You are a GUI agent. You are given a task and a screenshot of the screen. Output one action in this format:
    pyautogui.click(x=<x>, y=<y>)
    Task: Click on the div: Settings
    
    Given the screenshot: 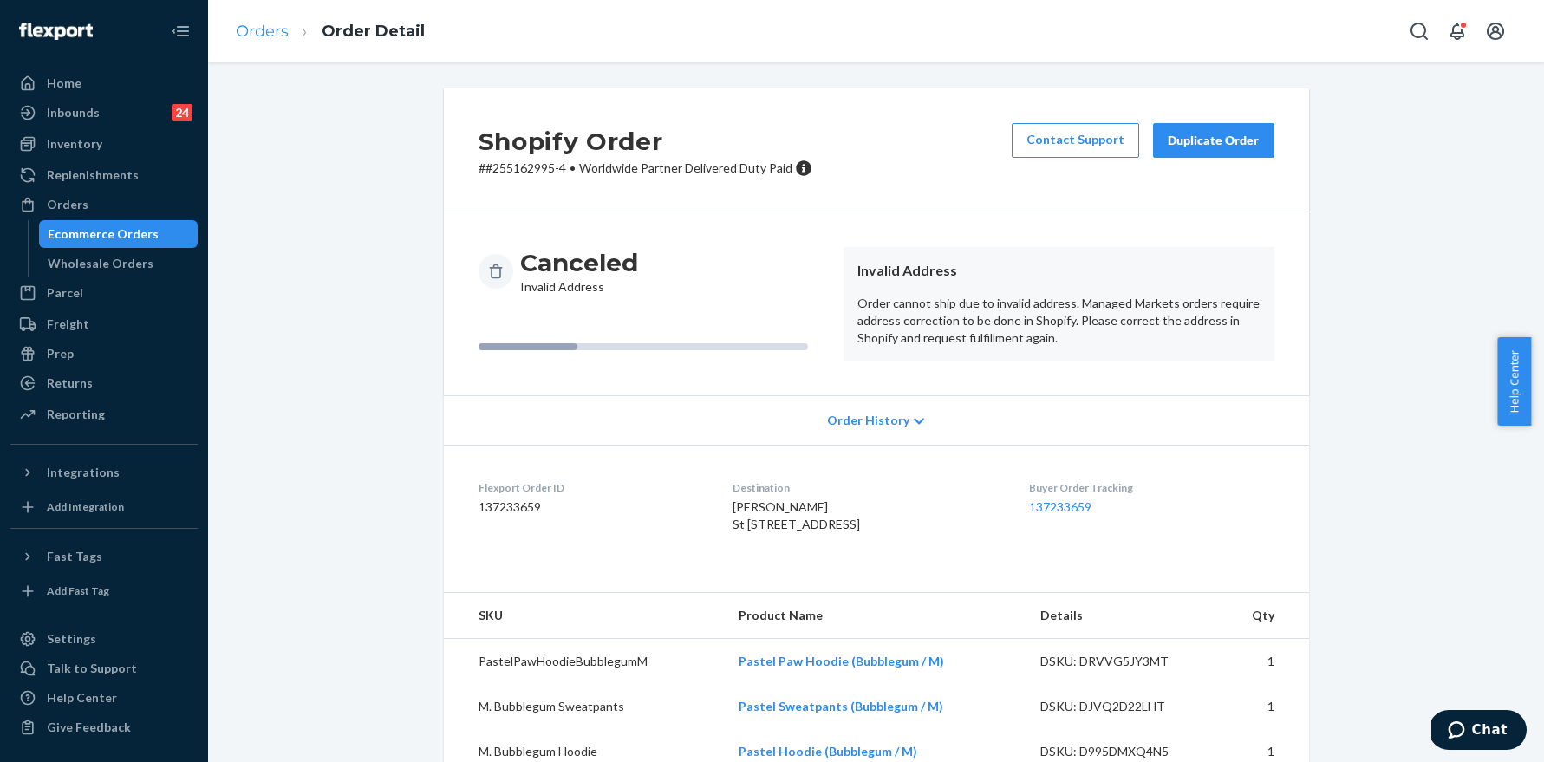 What is the action you would take?
    pyautogui.click(x=71, y=639)
    